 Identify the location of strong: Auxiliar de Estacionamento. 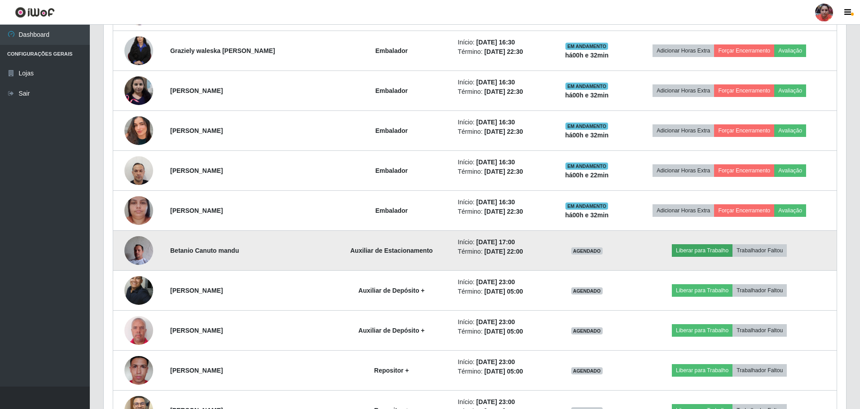
(391, 251).